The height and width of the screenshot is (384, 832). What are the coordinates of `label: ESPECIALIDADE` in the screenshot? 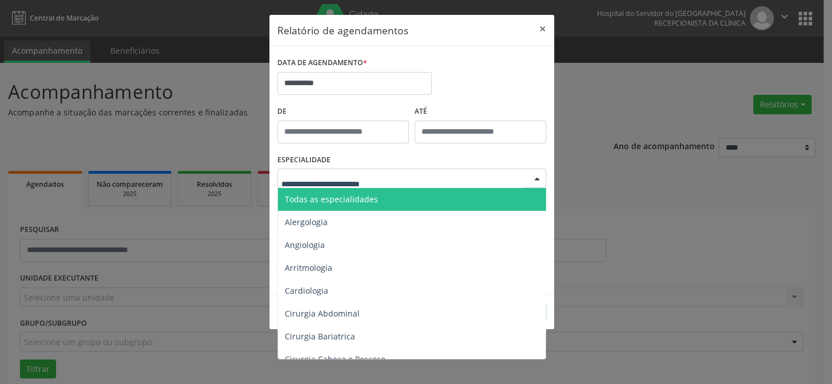 It's located at (304, 160).